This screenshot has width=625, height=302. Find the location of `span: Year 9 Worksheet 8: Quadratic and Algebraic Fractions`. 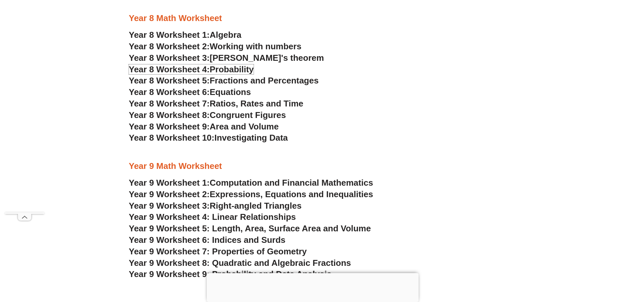

span: Year 9 Worksheet 8: Quadratic and Algebraic Fractions is located at coordinates (240, 263).